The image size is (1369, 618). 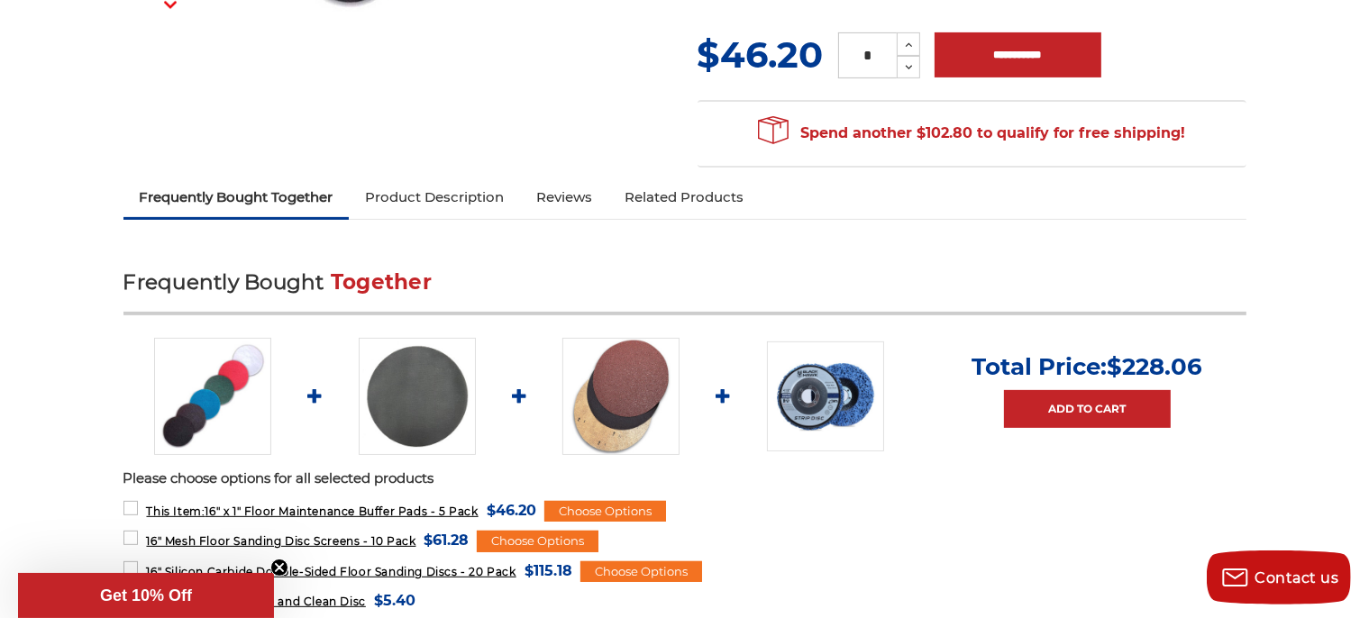 What do you see at coordinates (564, 197) in the screenshot?
I see `a: Reviews` at bounding box center [564, 197].